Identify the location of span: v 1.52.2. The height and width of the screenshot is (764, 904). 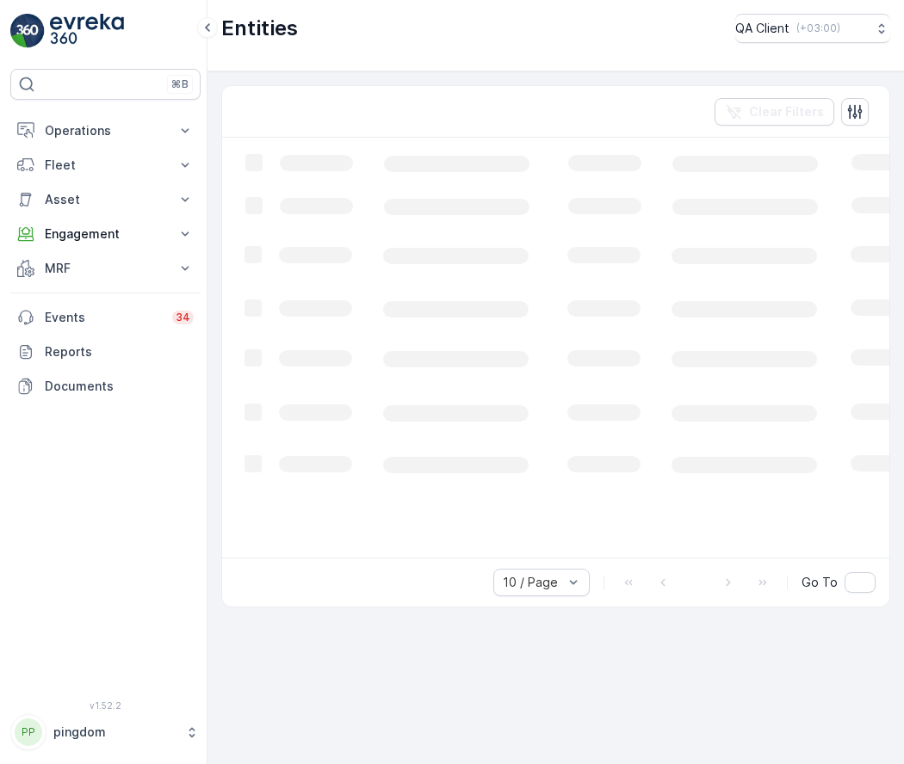
(105, 706).